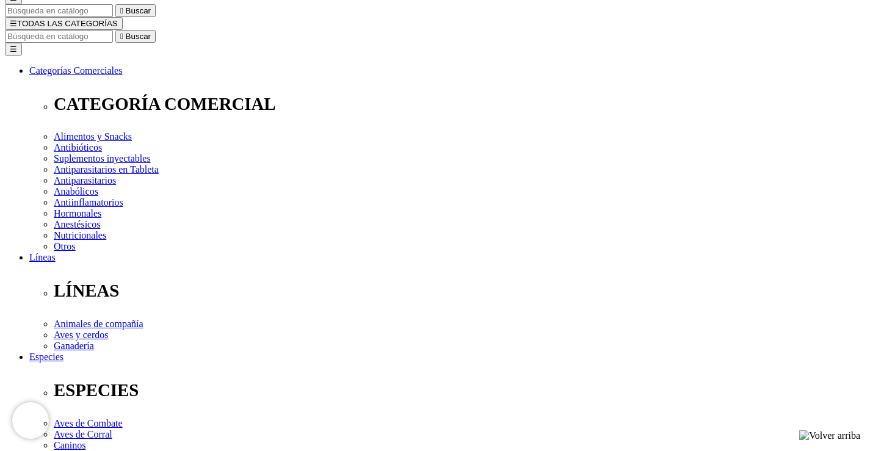  I want to click on p: LÍNEAS, so click(459, 291).